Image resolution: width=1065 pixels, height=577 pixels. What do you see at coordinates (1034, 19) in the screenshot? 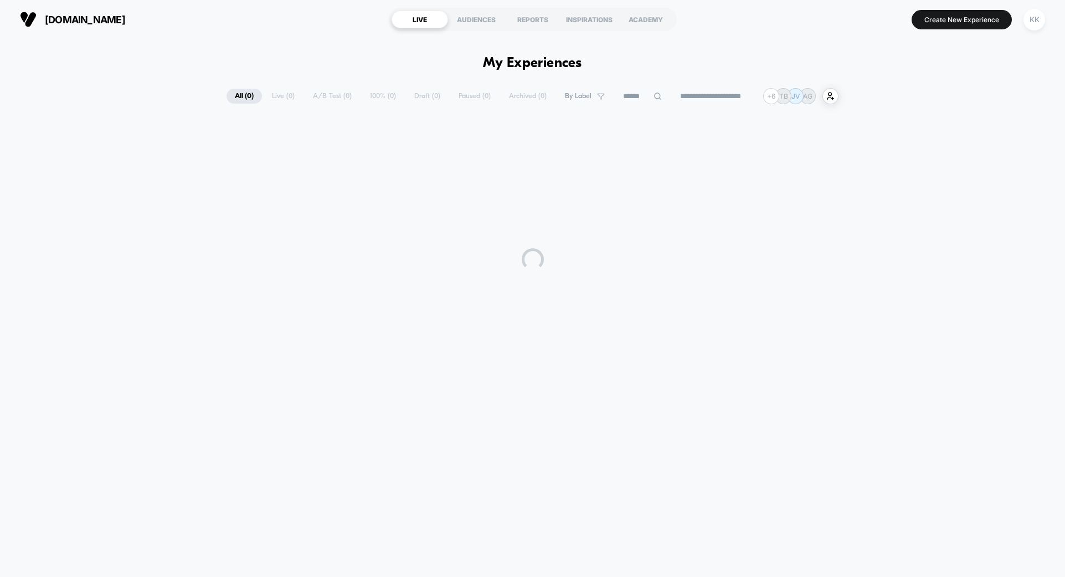
I see `button: KK` at bounding box center [1034, 19].